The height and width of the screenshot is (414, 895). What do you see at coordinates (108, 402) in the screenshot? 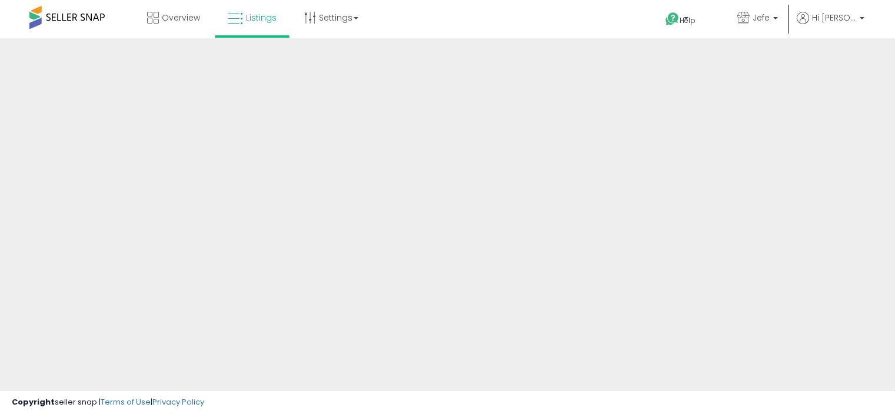
I see `div: seller snap | |` at bounding box center [108, 402].